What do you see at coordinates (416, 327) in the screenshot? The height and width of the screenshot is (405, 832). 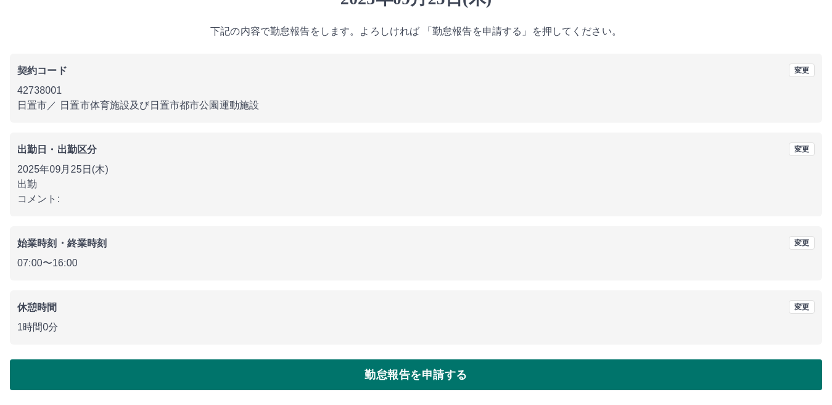 I see `p: 1時間0分` at bounding box center [416, 327].